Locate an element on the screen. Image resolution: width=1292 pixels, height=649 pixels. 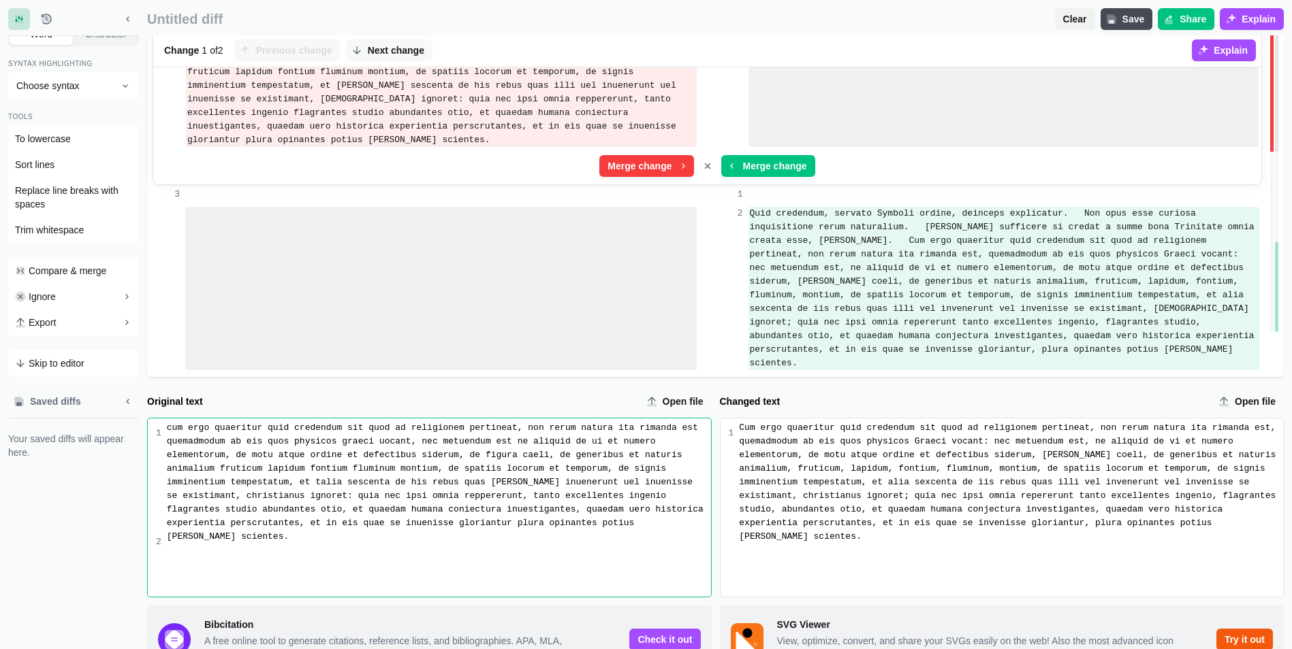
div: 2 is located at coordinates (159, 543).